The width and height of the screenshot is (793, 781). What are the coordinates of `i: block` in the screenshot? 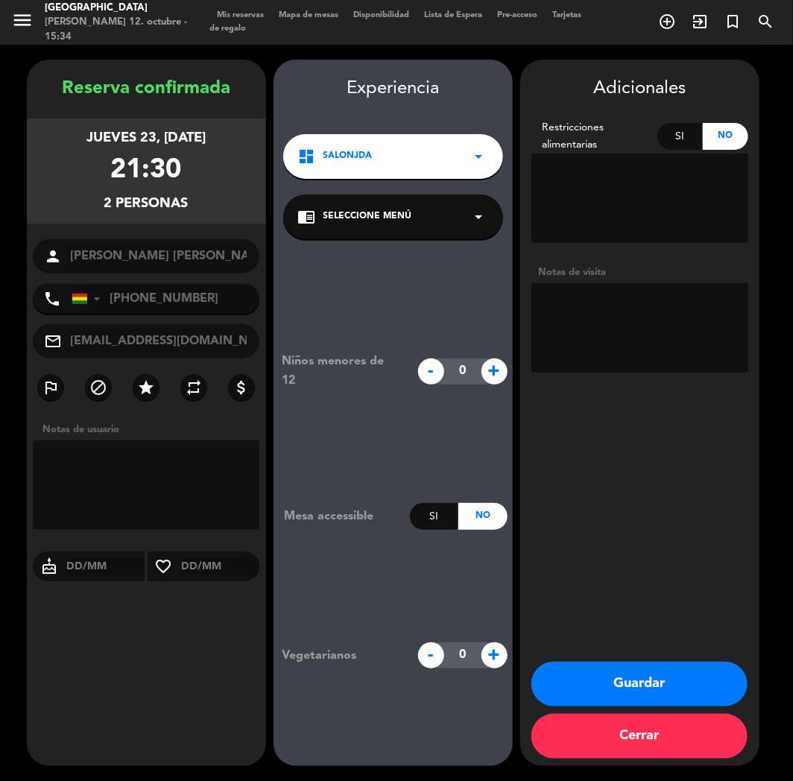 It's located at (98, 388).